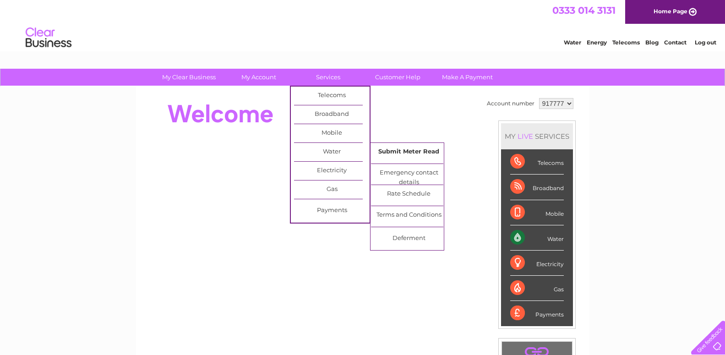 The image size is (725, 355). What do you see at coordinates (332, 211) in the screenshot?
I see `a: Payments` at bounding box center [332, 211].